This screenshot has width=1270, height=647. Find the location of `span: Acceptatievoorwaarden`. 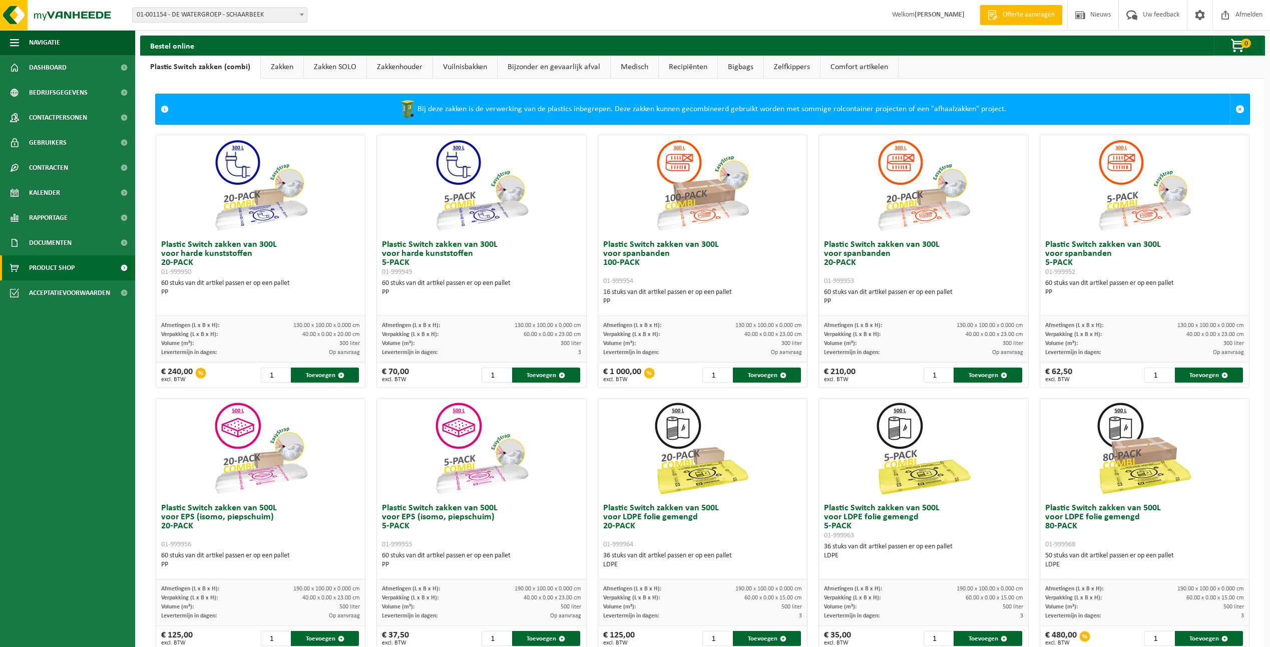

span: Acceptatievoorwaarden is located at coordinates (70, 293).